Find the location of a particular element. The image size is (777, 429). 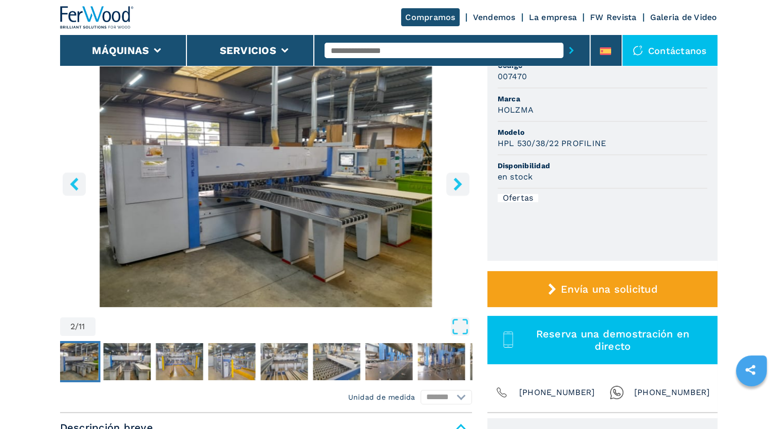

img: 392604a192530803ae64d07d2df93f44 is located at coordinates (284, 361).